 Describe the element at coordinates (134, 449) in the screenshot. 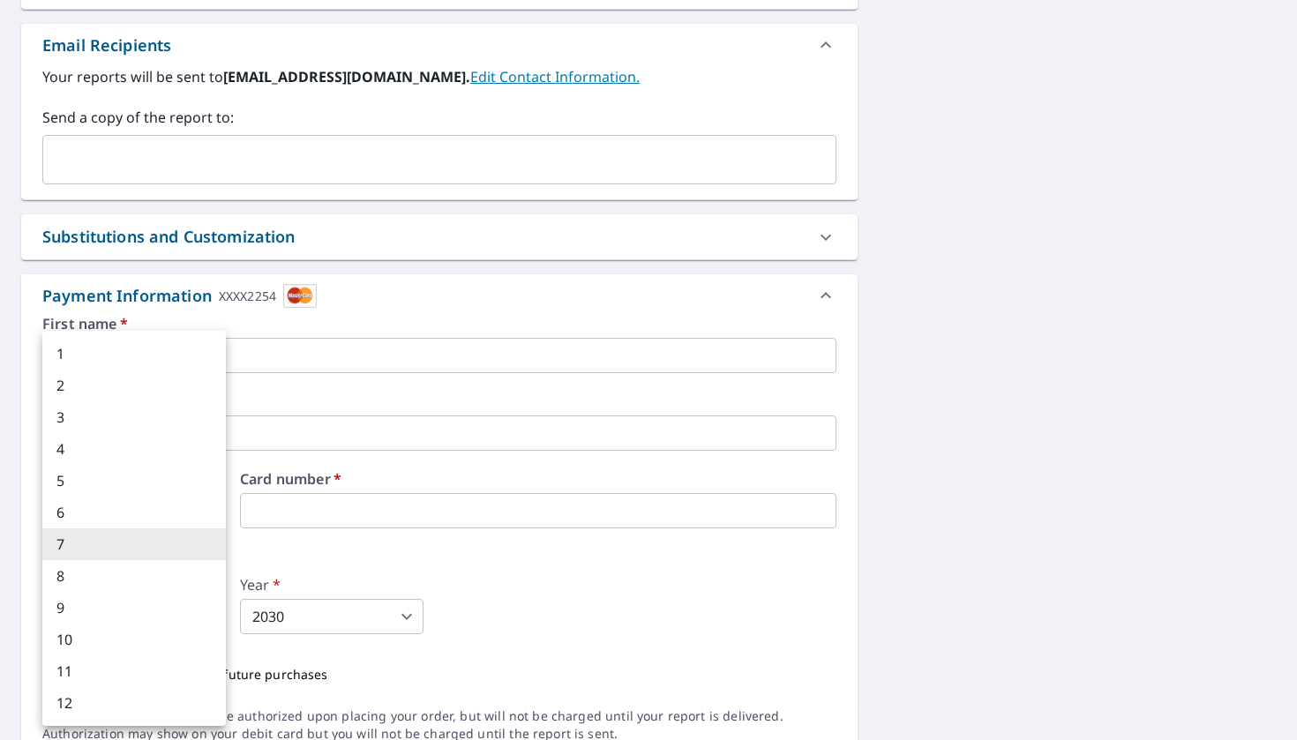

I see `li: 4` at that location.